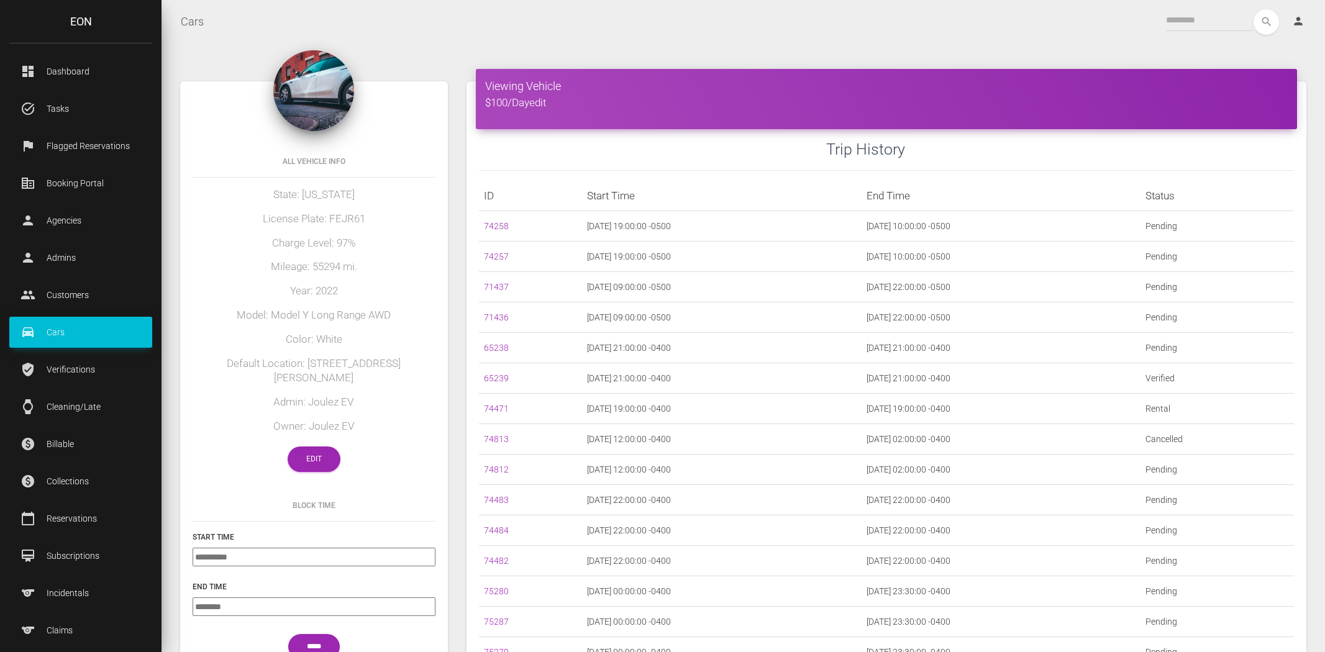 Image resolution: width=1325 pixels, height=652 pixels. What do you see at coordinates (81, 631) in the screenshot?
I see `p: Claims` at bounding box center [81, 631].